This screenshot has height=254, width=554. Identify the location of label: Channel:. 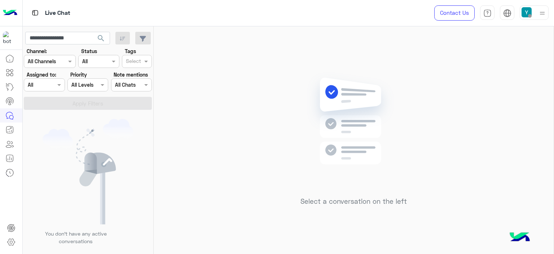
(37, 51).